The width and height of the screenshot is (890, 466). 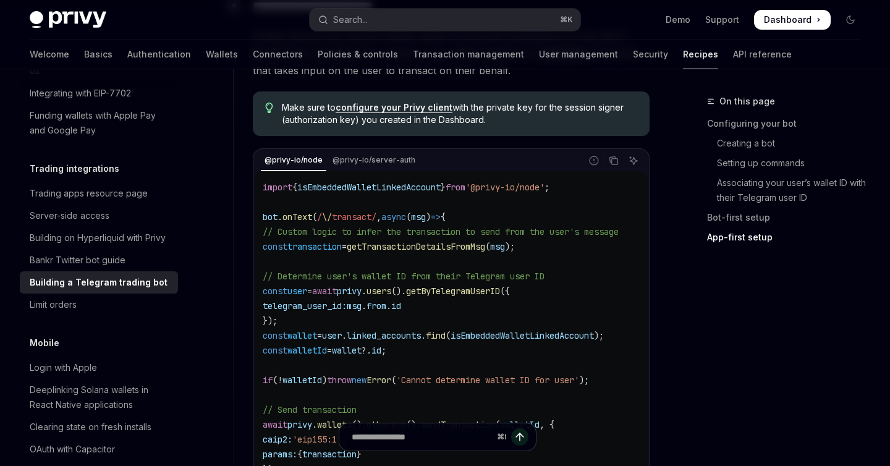 What do you see at coordinates (359, 380) in the screenshot?
I see `span: new` at bounding box center [359, 380].